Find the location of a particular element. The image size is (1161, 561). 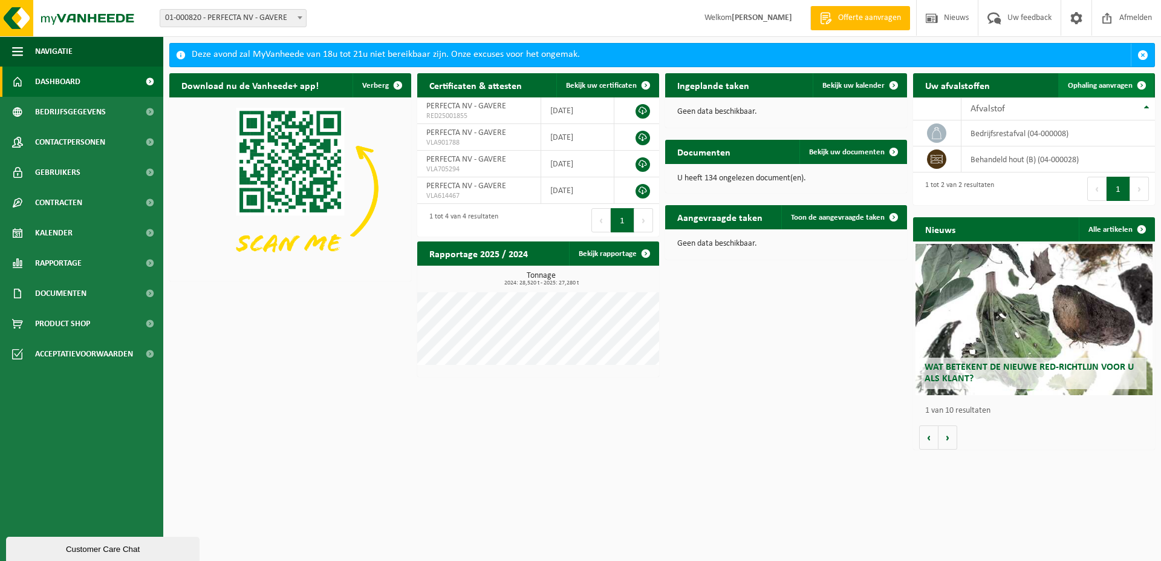

h2: Nieuws is located at coordinates (940, 229).